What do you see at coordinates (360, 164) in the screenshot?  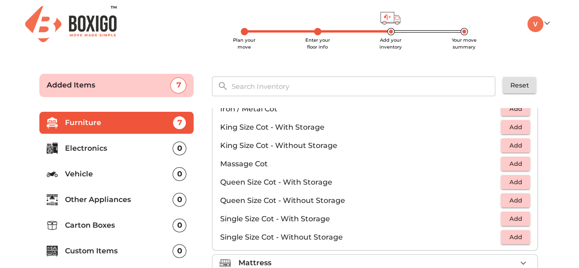 I see `p: Massage Cot` at bounding box center [360, 164].